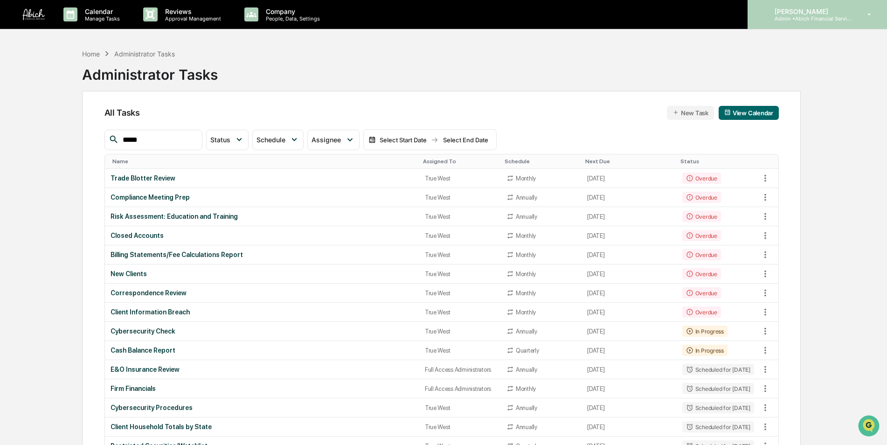 The image size is (887, 445). What do you see at coordinates (192, 11) in the screenshot?
I see `p: Reviews` at bounding box center [192, 11].